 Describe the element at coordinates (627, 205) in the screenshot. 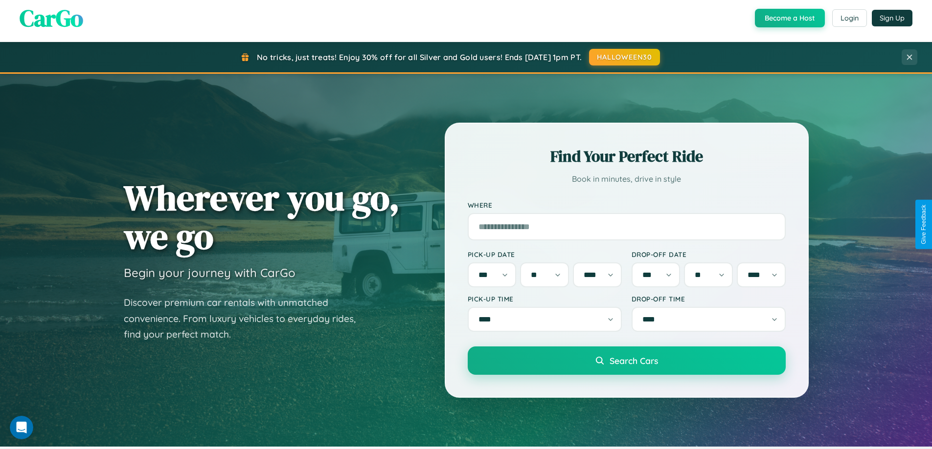

I see `label: Where` at that location.